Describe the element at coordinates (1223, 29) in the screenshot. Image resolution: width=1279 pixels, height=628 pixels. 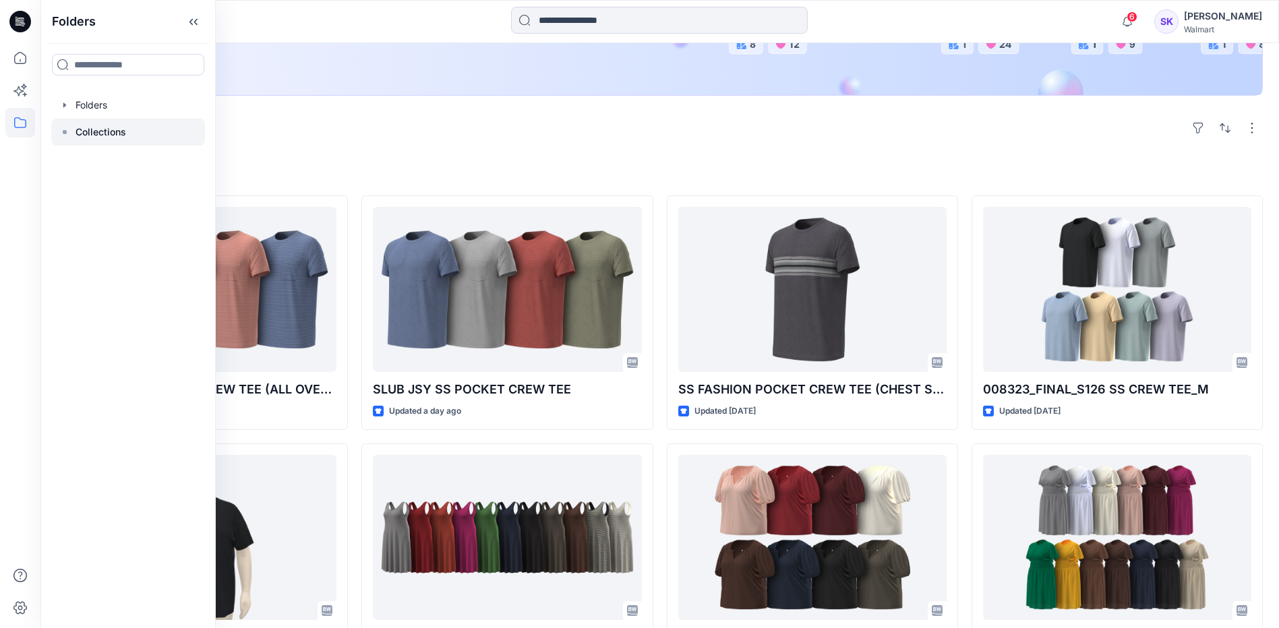
I see `div: Walmart` at that location.